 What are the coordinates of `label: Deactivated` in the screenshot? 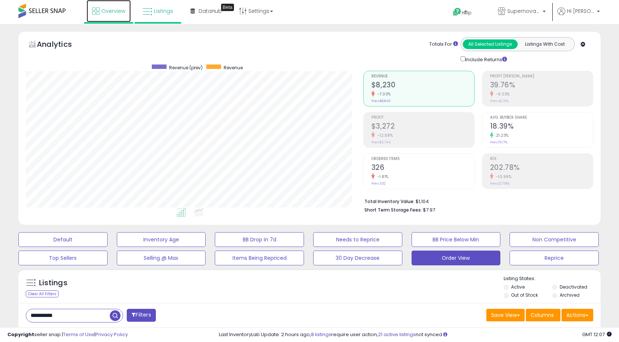 It's located at (573, 287).